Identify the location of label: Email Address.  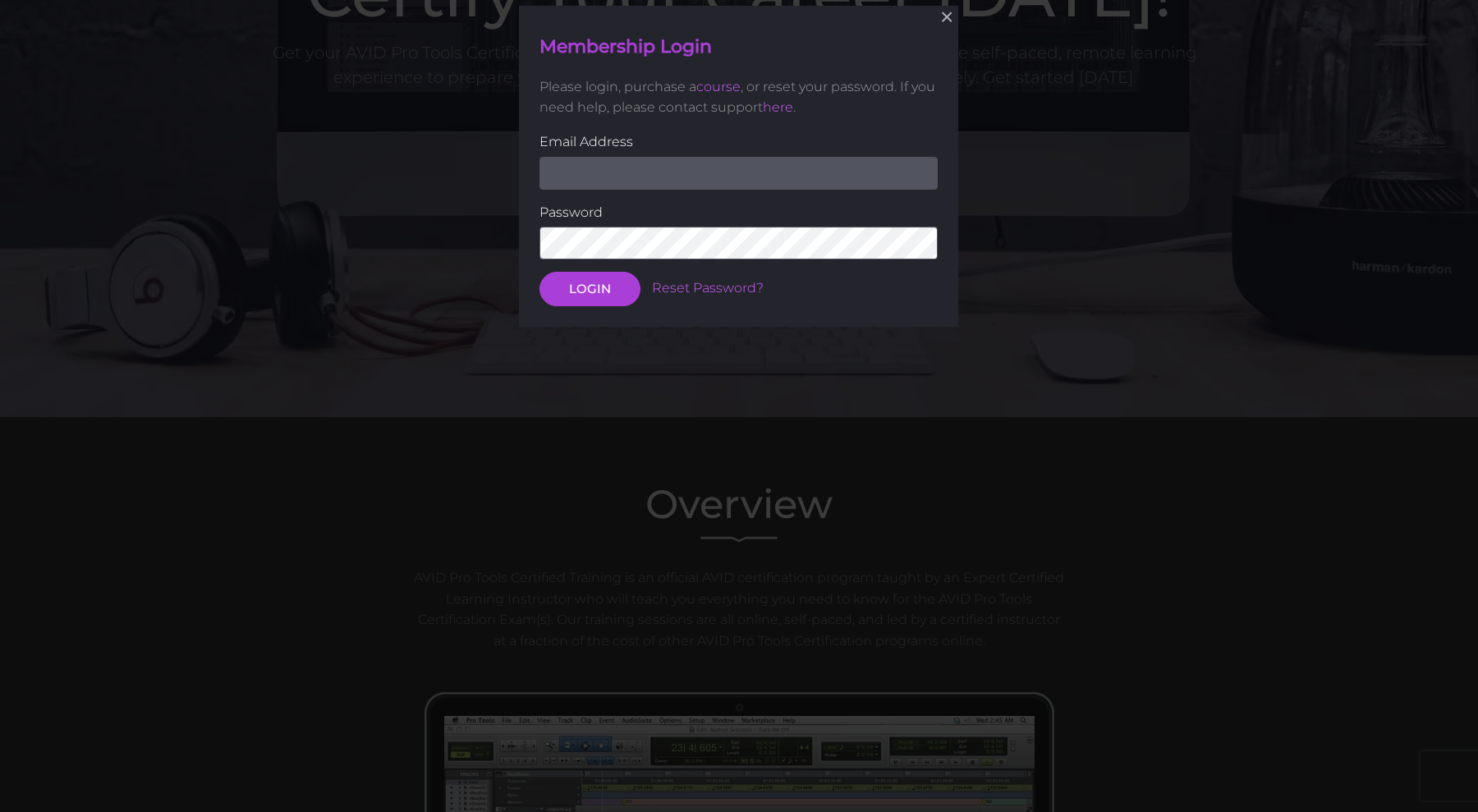
(738, 142).